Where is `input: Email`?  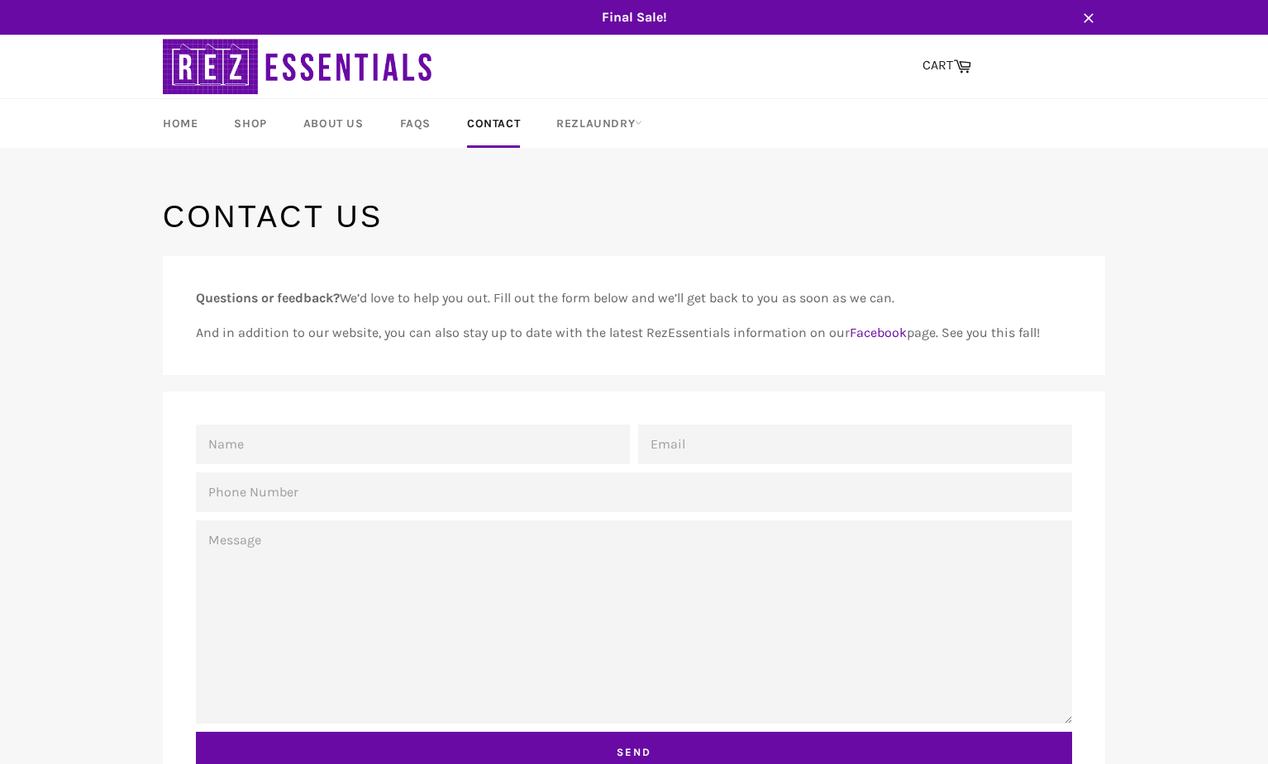
input: Email is located at coordinates (854, 445).